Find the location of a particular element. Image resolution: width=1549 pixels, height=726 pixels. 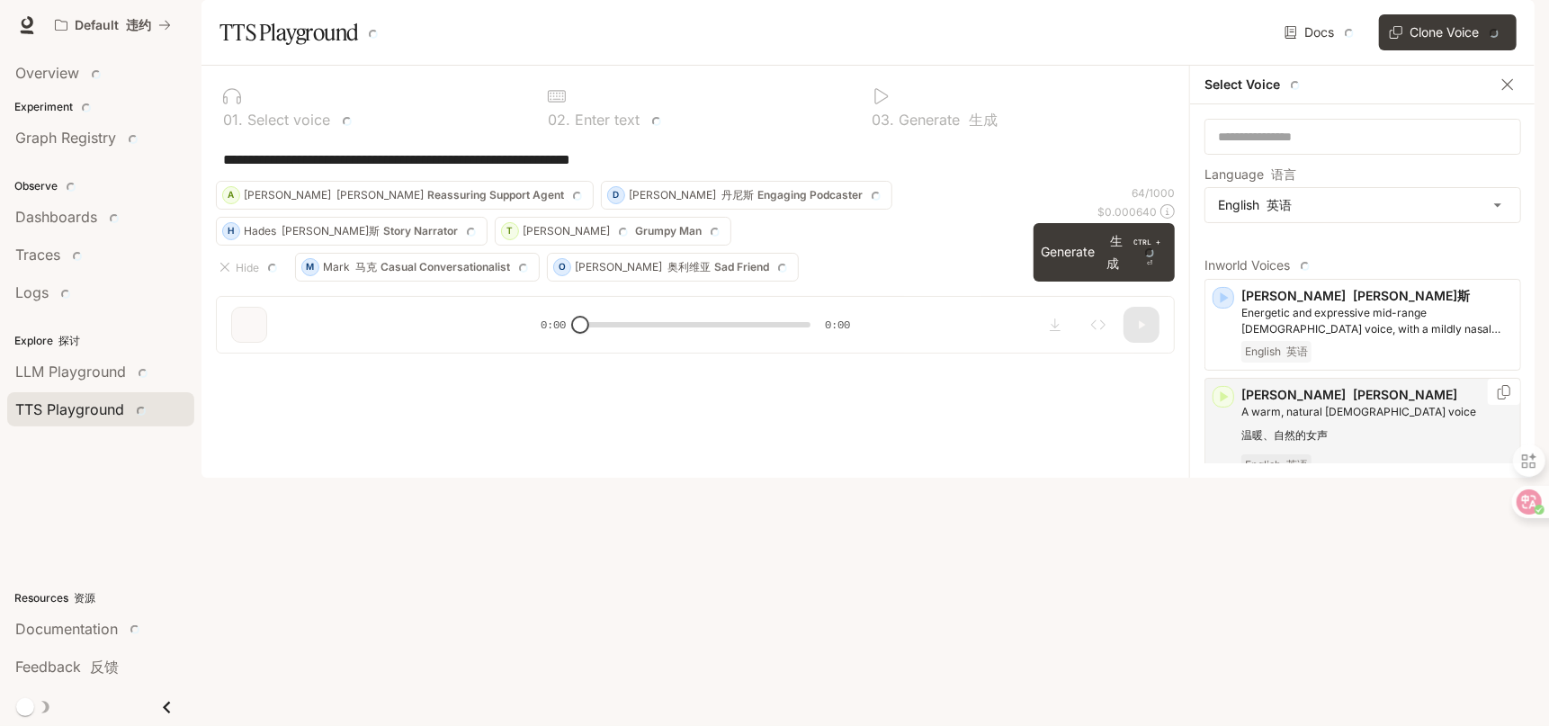

button: Copy Voice ID is located at coordinates (1504, 392).